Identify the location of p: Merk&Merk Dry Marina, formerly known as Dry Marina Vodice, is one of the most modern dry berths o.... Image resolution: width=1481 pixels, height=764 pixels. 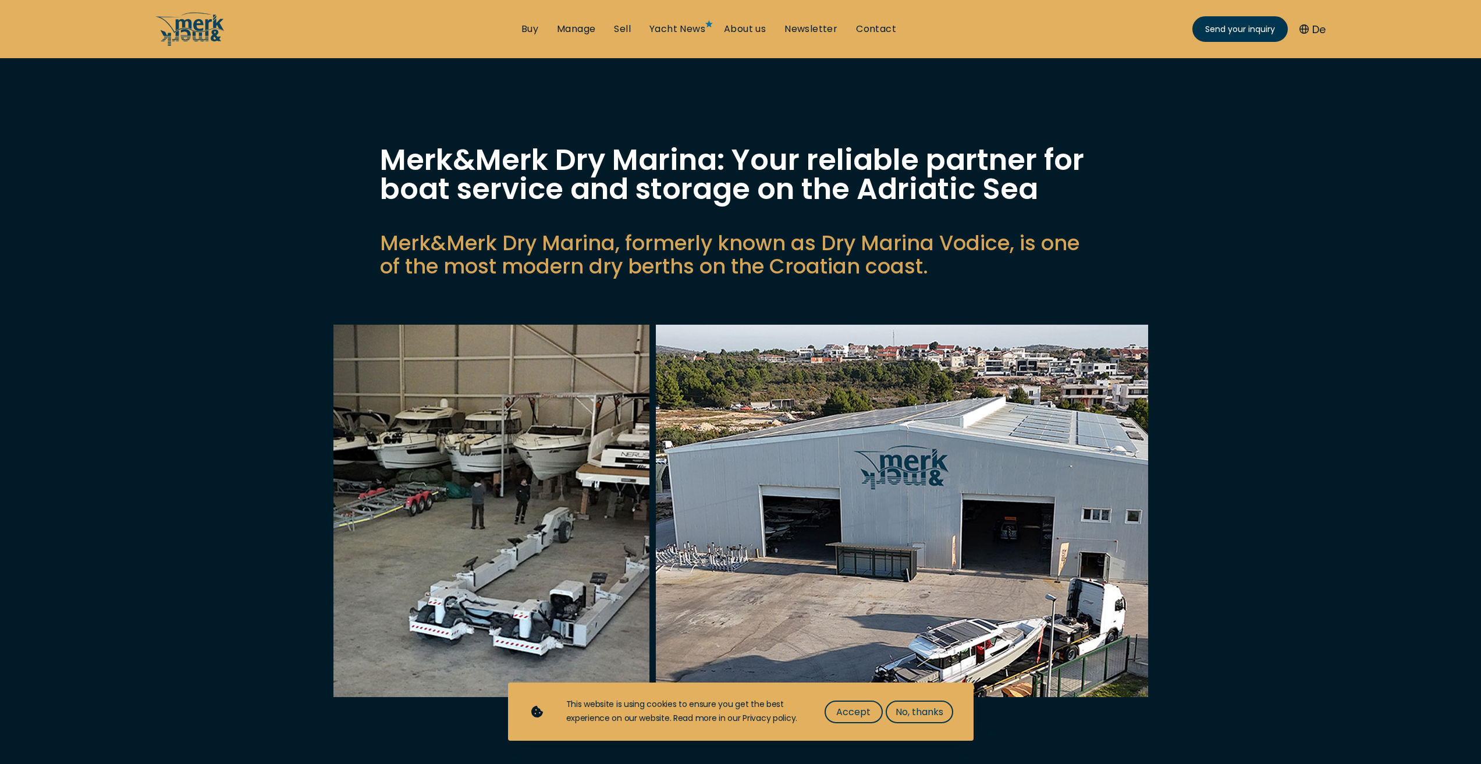
(741, 255).